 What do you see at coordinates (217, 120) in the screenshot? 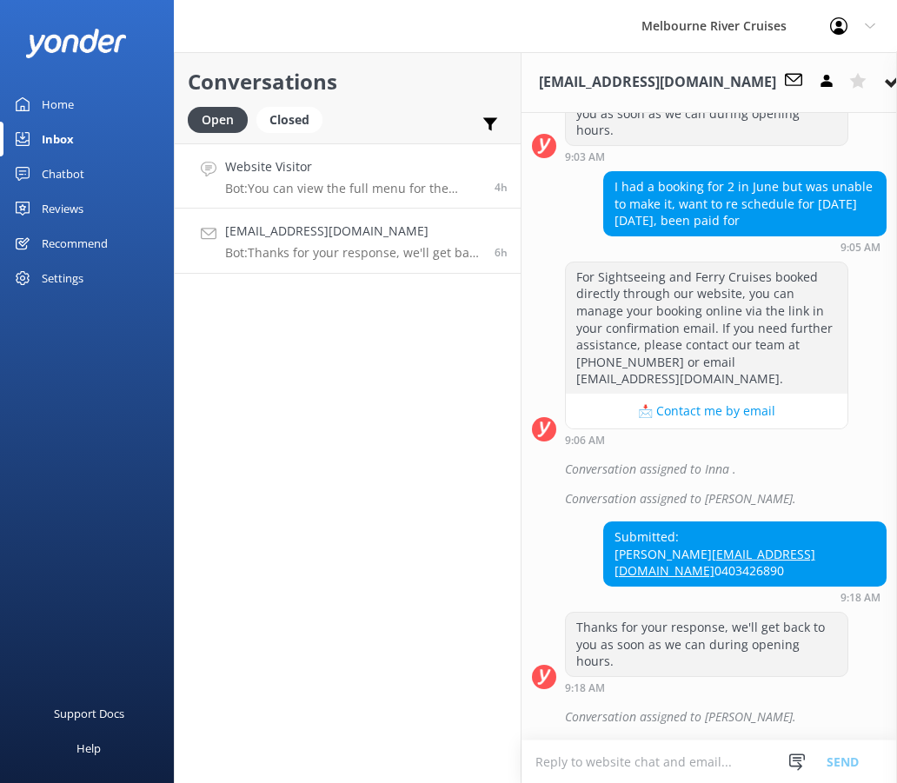
I see `div: Open` at bounding box center [217, 120].